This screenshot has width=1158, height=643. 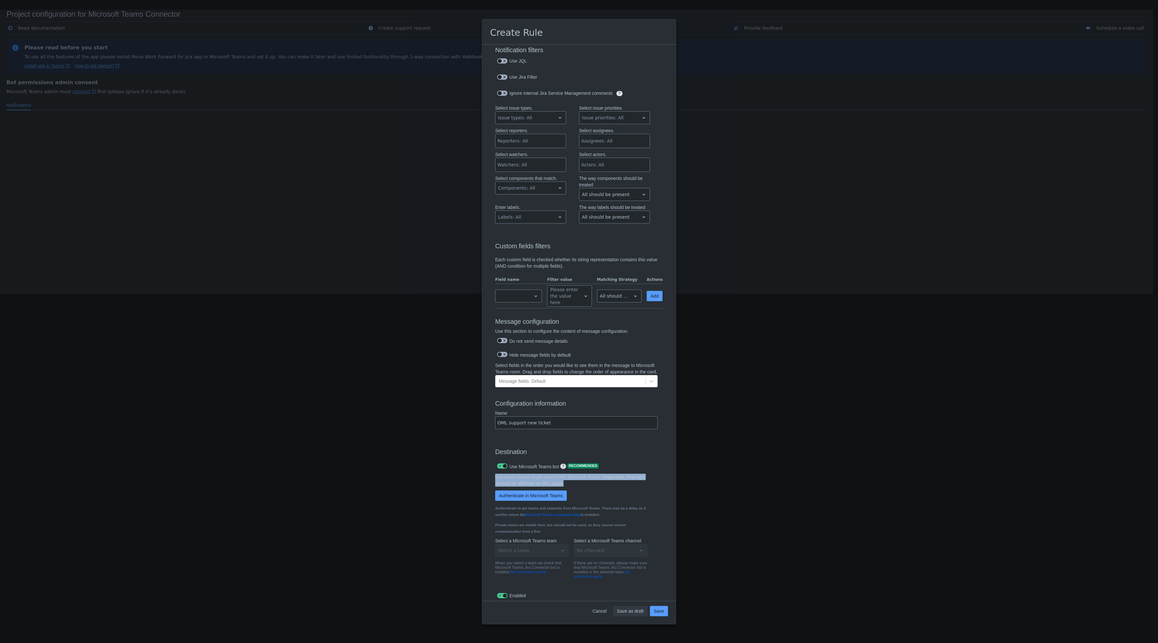 What do you see at coordinates (654, 296) in the screenshot?
I see `button: Add` at bounding box center [654, 296].